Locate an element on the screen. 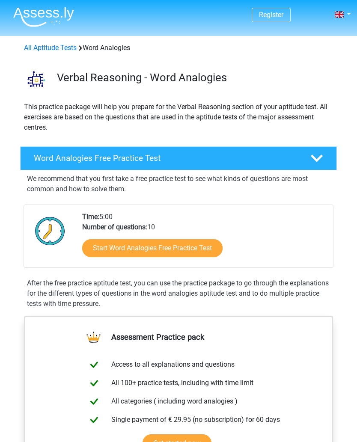  a: Register is located at coordinates (271, 15).